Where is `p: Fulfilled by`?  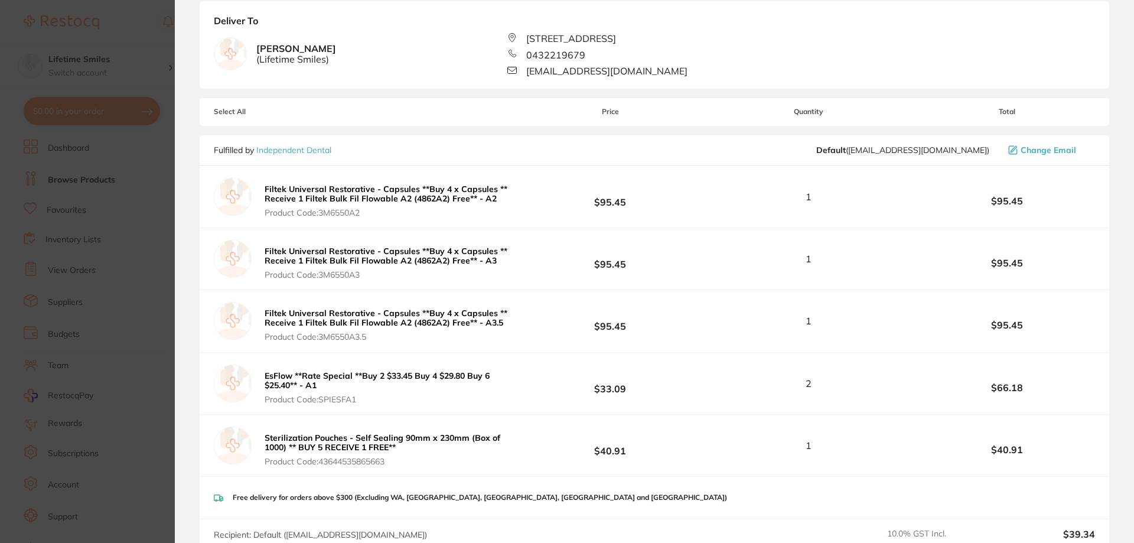 p: Fulfilled by is located at coordinates (272, 150).